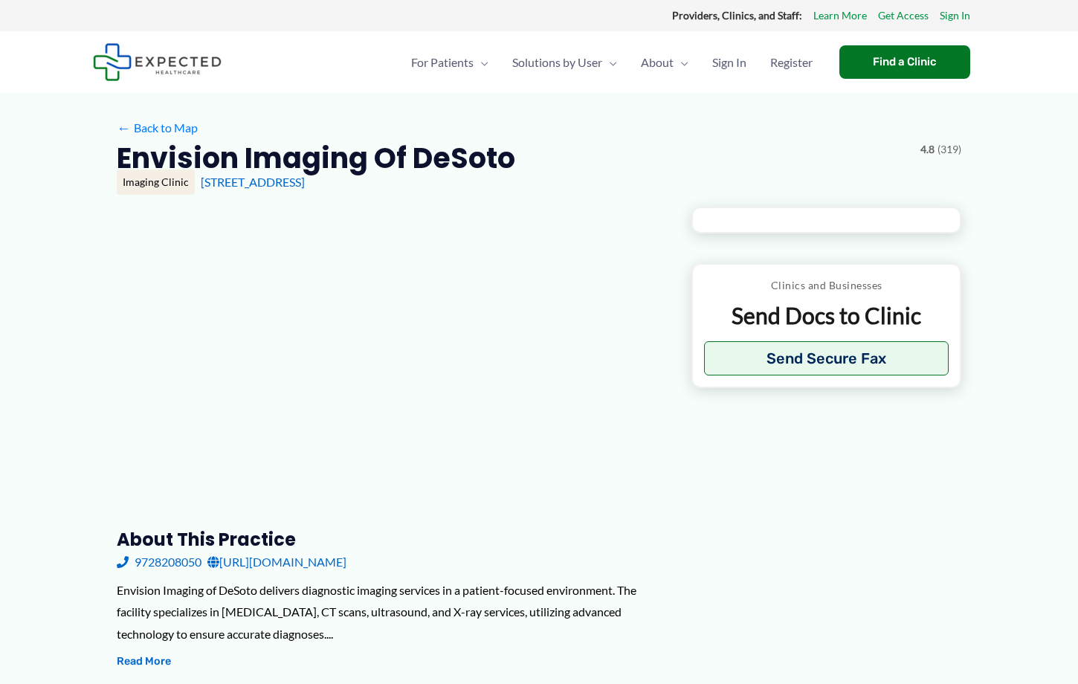  What do you see at coordinates (564, 62) in the screenshot?
I see `a: Solutions by UserMenu Toggle` at bounding box center [564, 62].